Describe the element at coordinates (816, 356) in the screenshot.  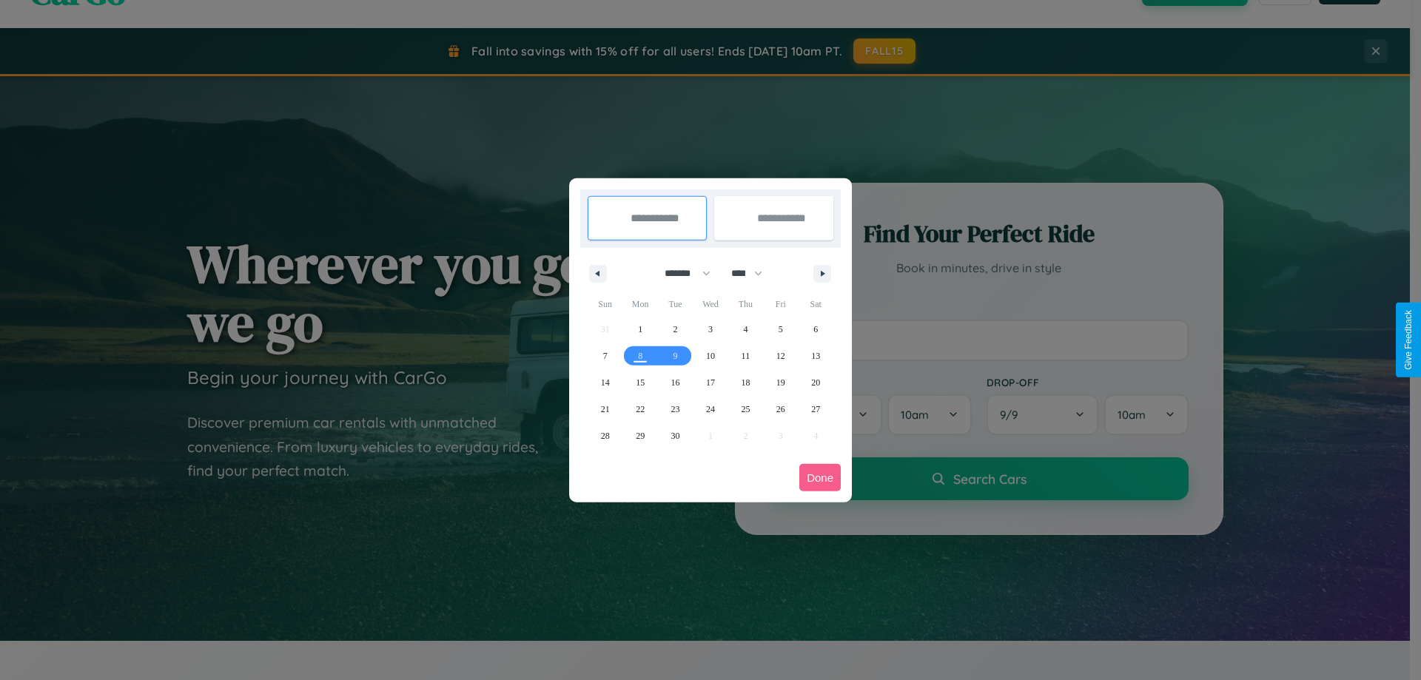
I see `button: 13` at that location.